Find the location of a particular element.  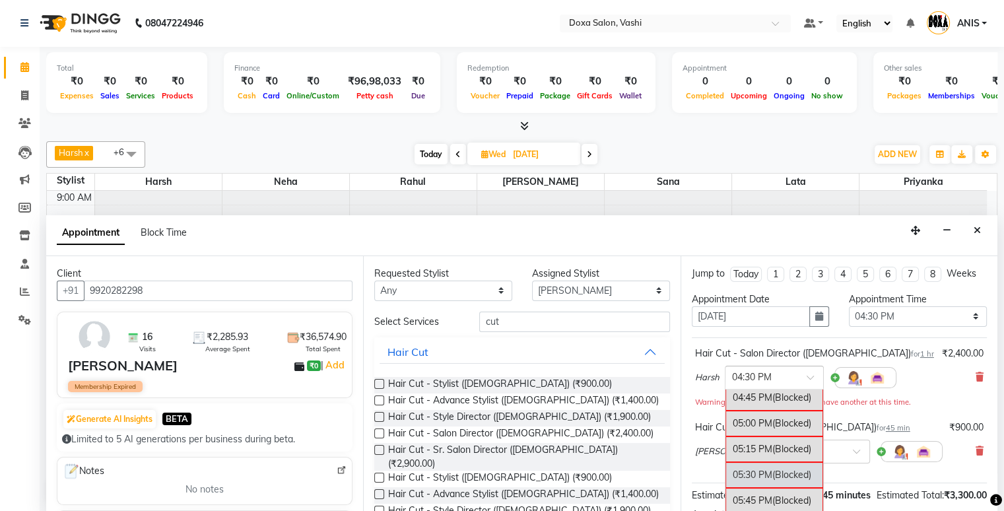

span: 45 min is located at coordinates (898, 428).